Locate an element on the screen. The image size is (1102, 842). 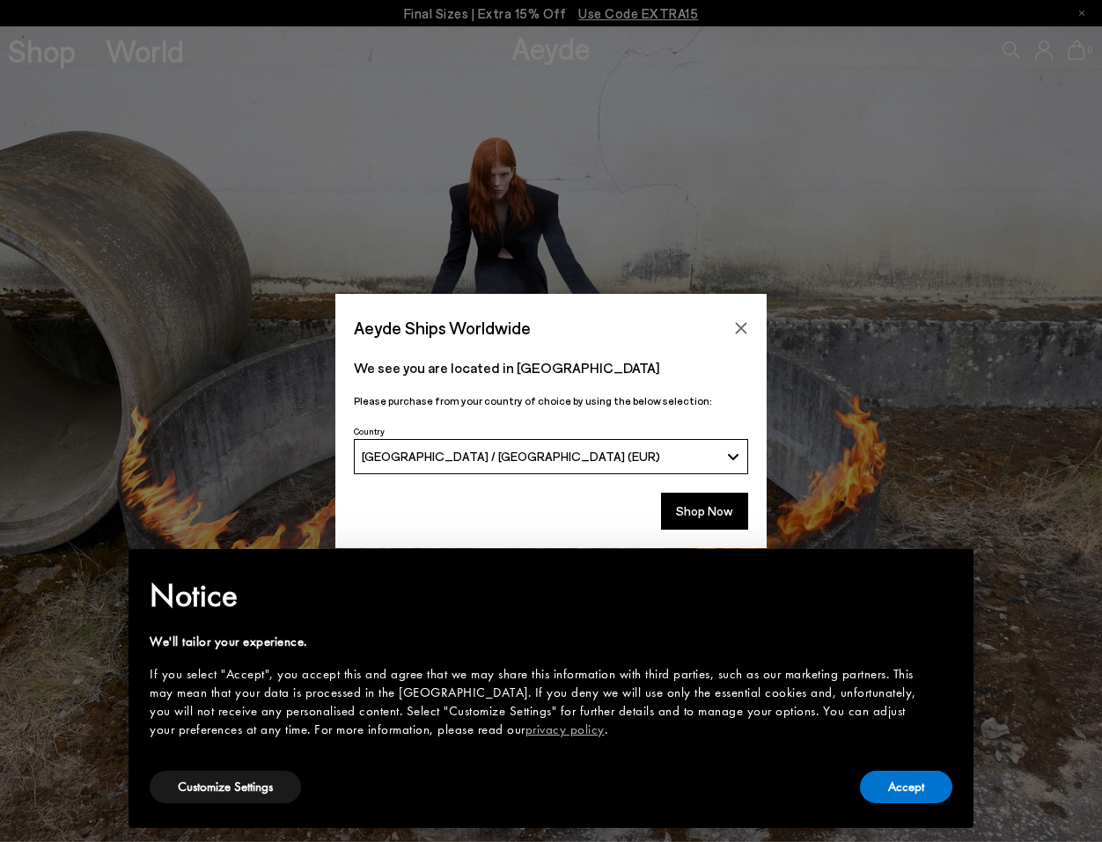
a: privacy policy is located at coordinates (565, 729).